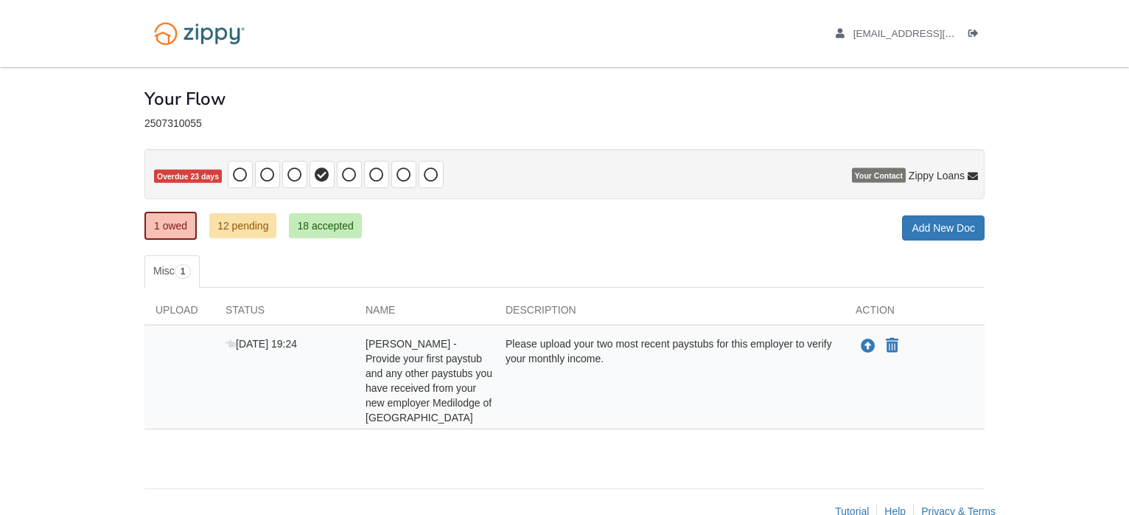 Image resolution: width=1129 pixels, height=515 pixels. I want to click on a: 1 owed, so click(170, 226).